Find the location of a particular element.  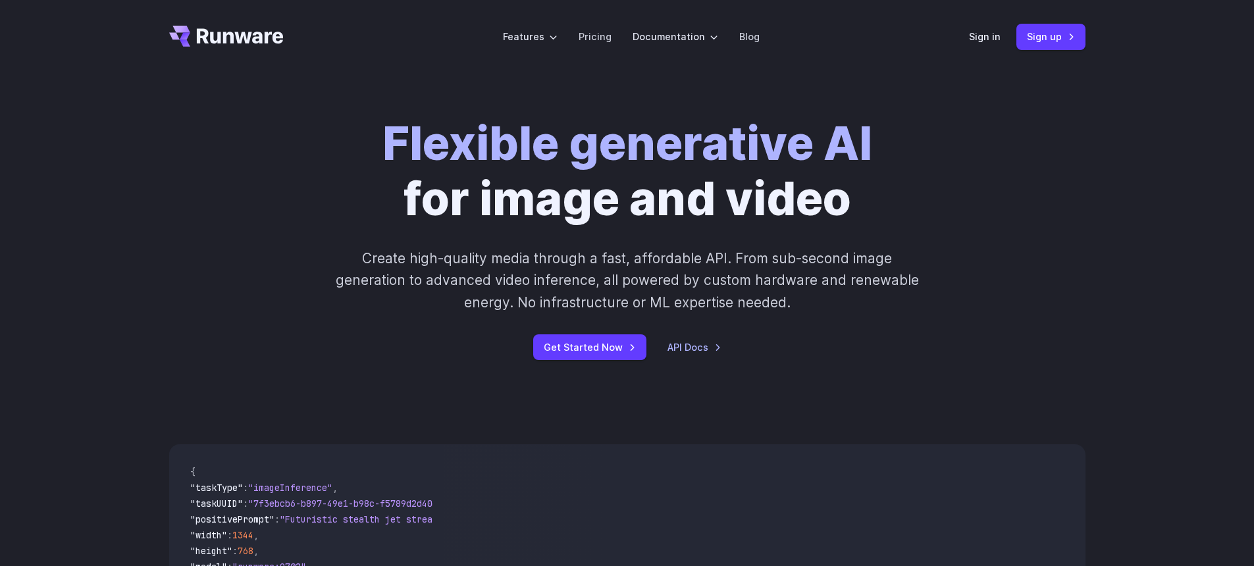

a: Pricing is located at coordinates (595, 36).